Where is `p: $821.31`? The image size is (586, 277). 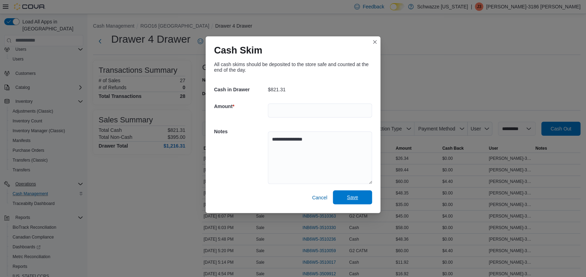 p: $821.31 is located at coordinates (277, 90).